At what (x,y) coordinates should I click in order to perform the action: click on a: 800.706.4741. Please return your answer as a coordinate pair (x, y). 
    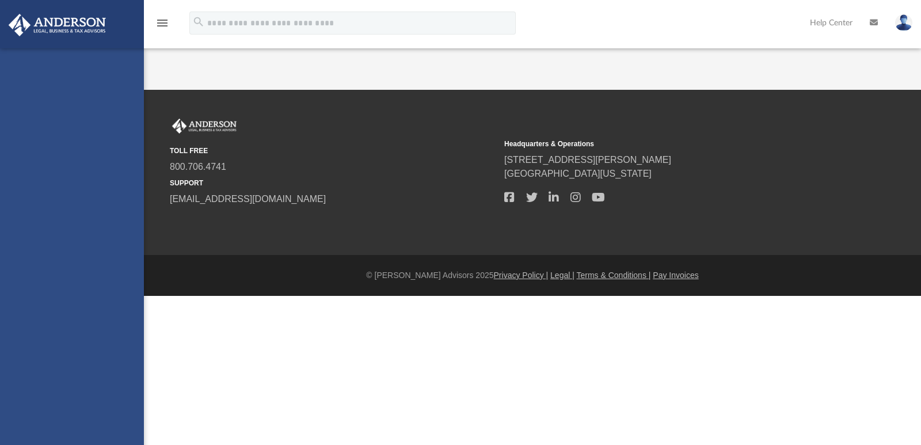
    Looking at the image, I should click on (198, 166).